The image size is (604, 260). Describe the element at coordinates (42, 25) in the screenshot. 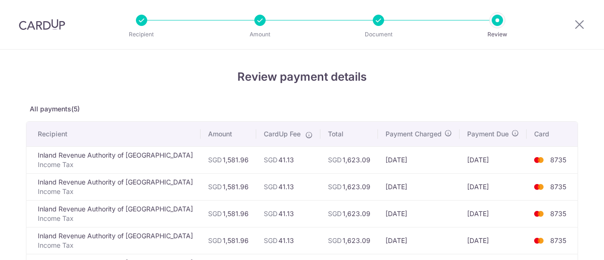

I see `img: CardUp` at that location.